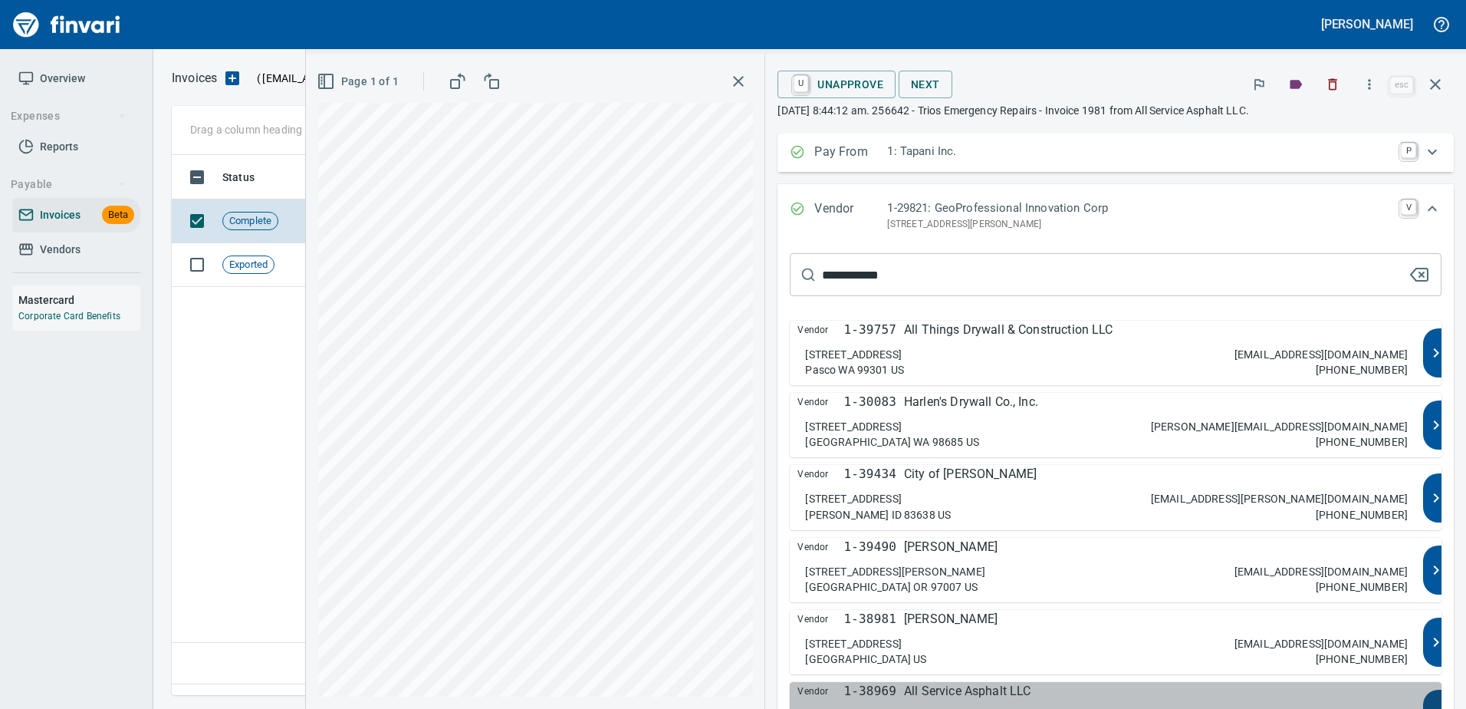  What do you see at coordinates (67, 25) in the screenshot?
I see `img: Finvari` at bounding box center [67, 25].